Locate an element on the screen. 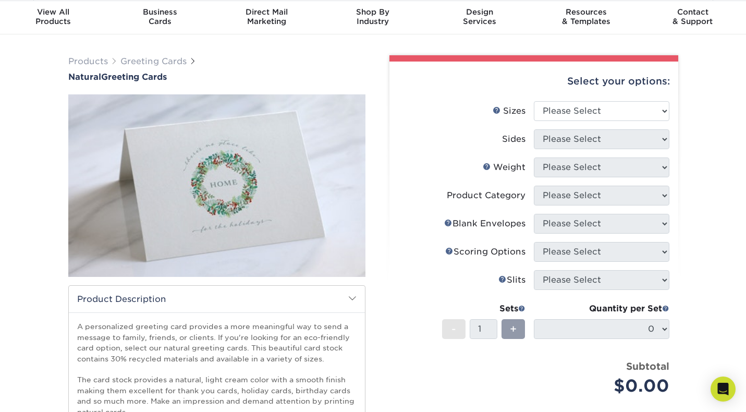 The image size is (746, 412). div: Sets is located at coordinates (484, 309).